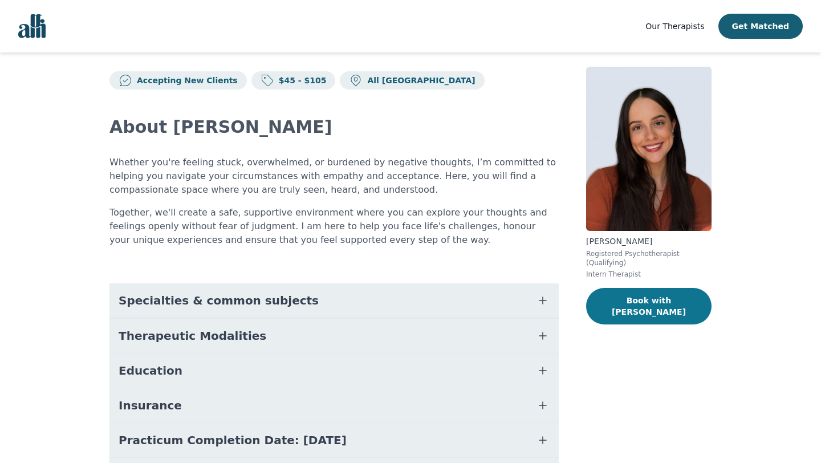 Image resolution: width=821 pixels, height=463 pixels. Describe the element at coordinates (192, 336) in the screenshot. I see `span: Therapeutic Modalities` at that location.